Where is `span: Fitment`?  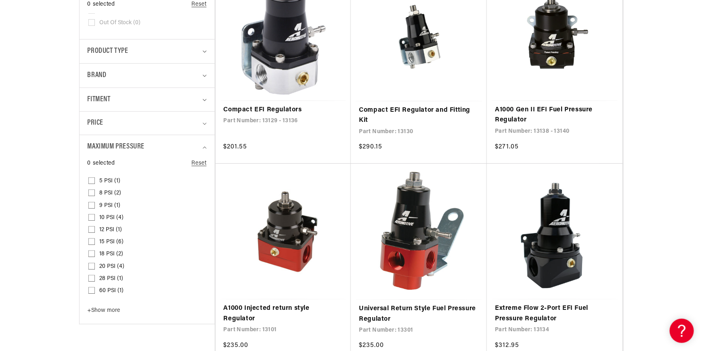
span: Fitment is located at coordinates (99, 100).